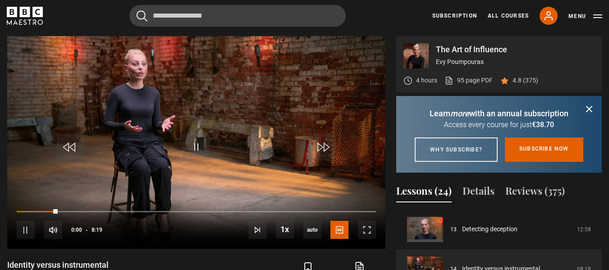 This screenshot has height=270, width=609. What do you see at coordinates (77, 230) in the screenshot?
I see `span: 0:00` at bounding box center [77, 230].